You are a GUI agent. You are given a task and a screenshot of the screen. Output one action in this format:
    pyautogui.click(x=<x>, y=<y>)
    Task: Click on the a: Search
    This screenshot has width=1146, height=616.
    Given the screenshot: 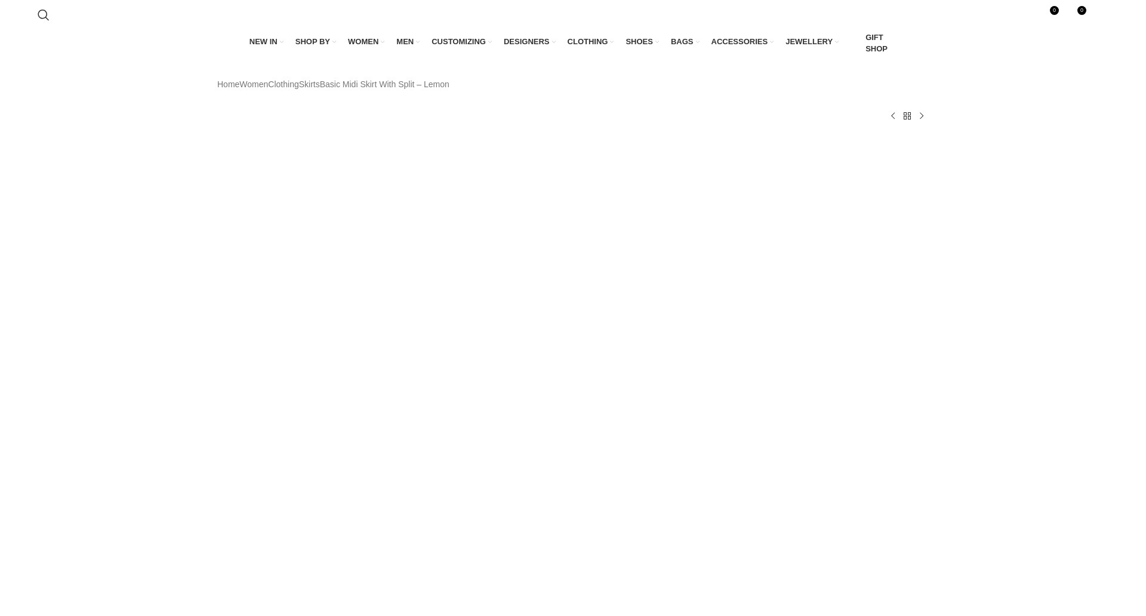 What is the action you would take?
    pyautogui.click(x=44, y=15)
    